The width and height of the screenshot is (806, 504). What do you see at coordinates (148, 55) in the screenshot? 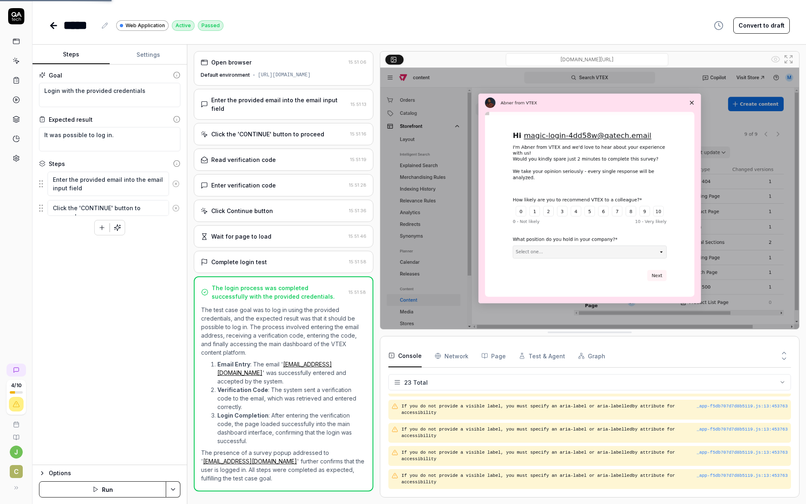
I see `button: Settings` at bounding box center [148, 55].